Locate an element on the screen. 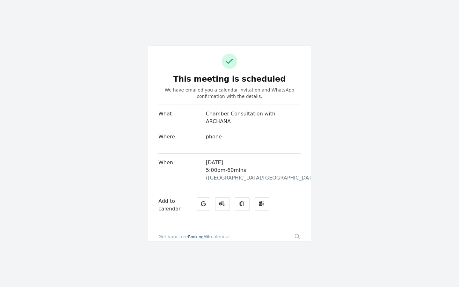  p: We have emailed you a calendar invitation and WhatsApp confirmation with the details. is located at coordinates (230, 93).